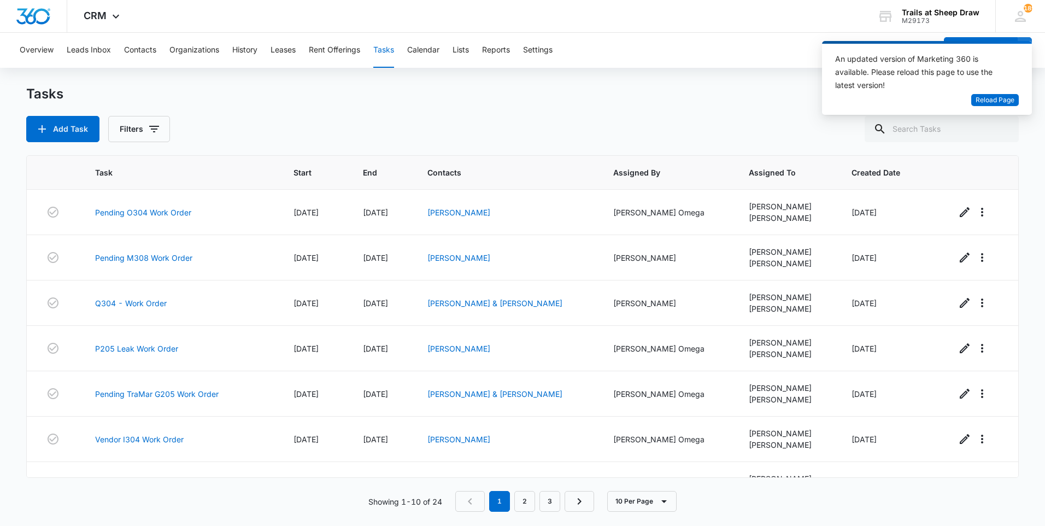  What do you see at coordinates (1028, 8) in the screenshot?
I see `span: 189` at bounding box center [1028, 8].